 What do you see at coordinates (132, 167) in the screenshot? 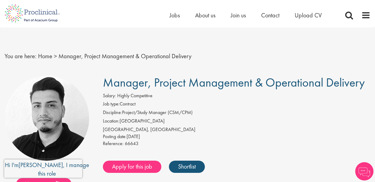
I see `a: Apply for this job` at bounding box center [132, 167].